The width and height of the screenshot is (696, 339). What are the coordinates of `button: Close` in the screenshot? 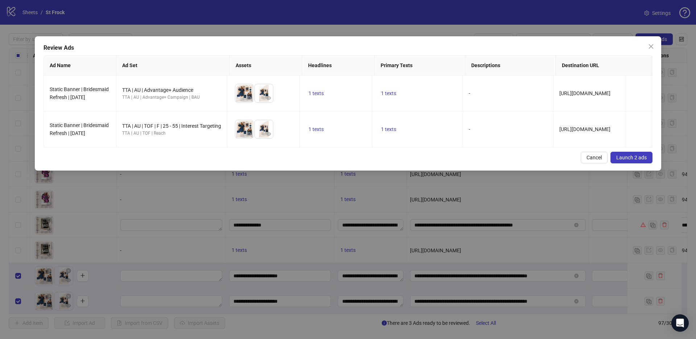 It's located at (651, 46).